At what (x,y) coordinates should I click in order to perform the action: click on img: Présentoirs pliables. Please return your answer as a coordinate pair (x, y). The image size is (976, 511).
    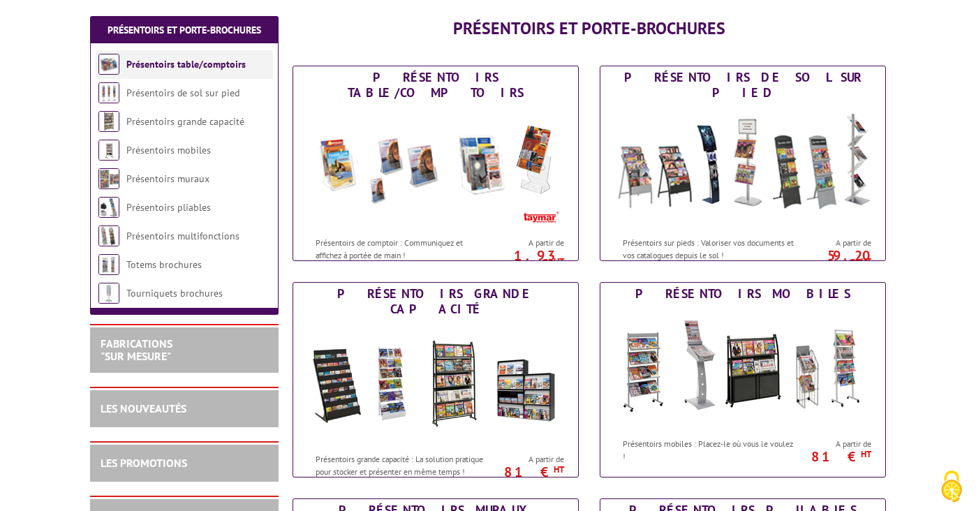
    Looking at the image, I should click on (109, 207).